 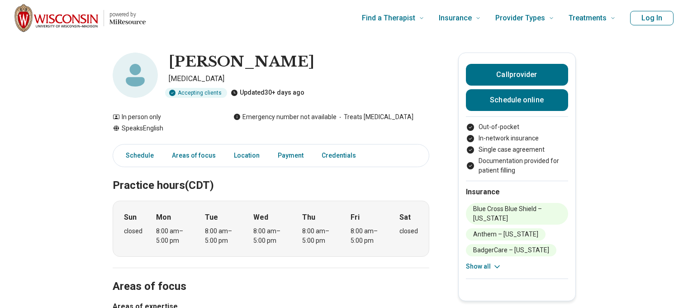 I want to click on strong: Fri, so click(x=355, y=217).